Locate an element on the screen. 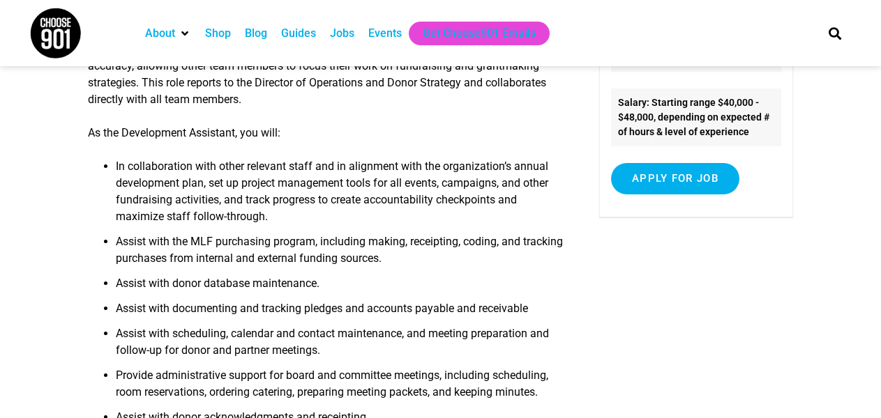 Image resolution: width=881 pixels, height=418 pixels. div: Guides is located at coordinates (298, 33).